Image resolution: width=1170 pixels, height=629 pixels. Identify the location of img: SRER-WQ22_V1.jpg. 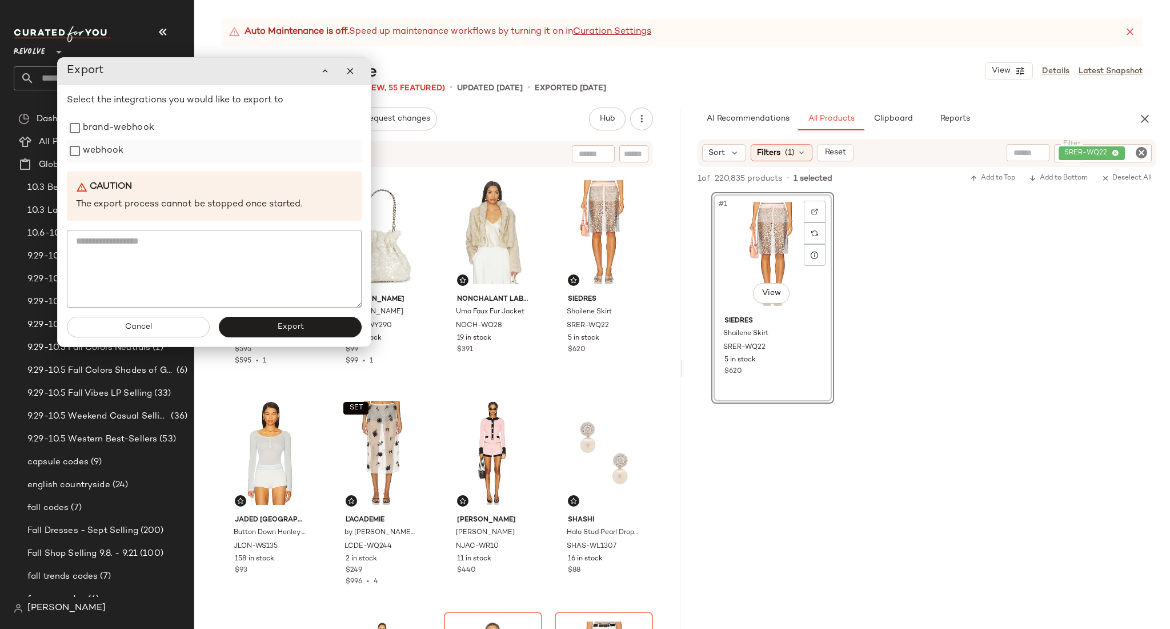
(604, 232).